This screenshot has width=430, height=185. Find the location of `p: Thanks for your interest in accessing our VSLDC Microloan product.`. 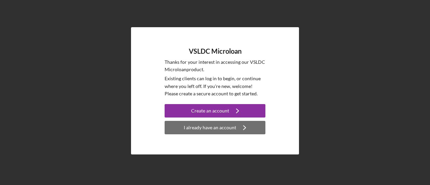

p: Thanks for your interest in accessing our VSLDC Microloan product. is located at coordinates (215, 66).